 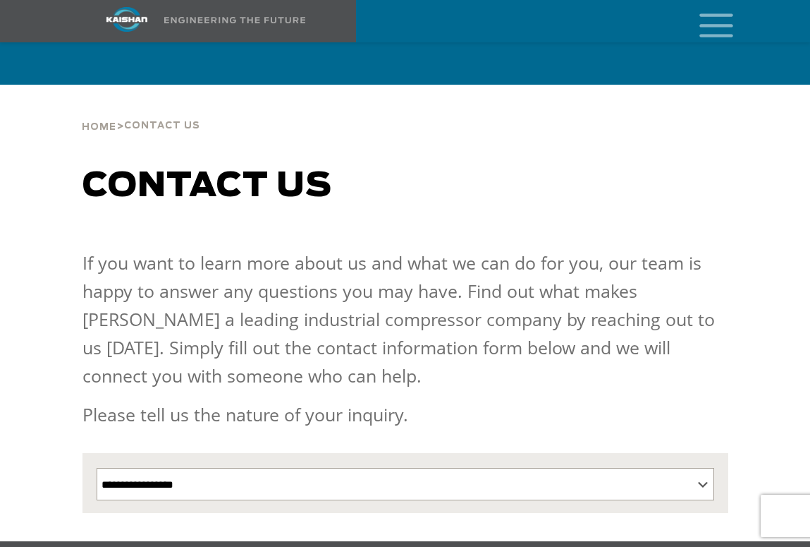 What do you see at coordinates (99, 127) in the screenshot?
I see `span: Home` at bounding box center [99, 127].